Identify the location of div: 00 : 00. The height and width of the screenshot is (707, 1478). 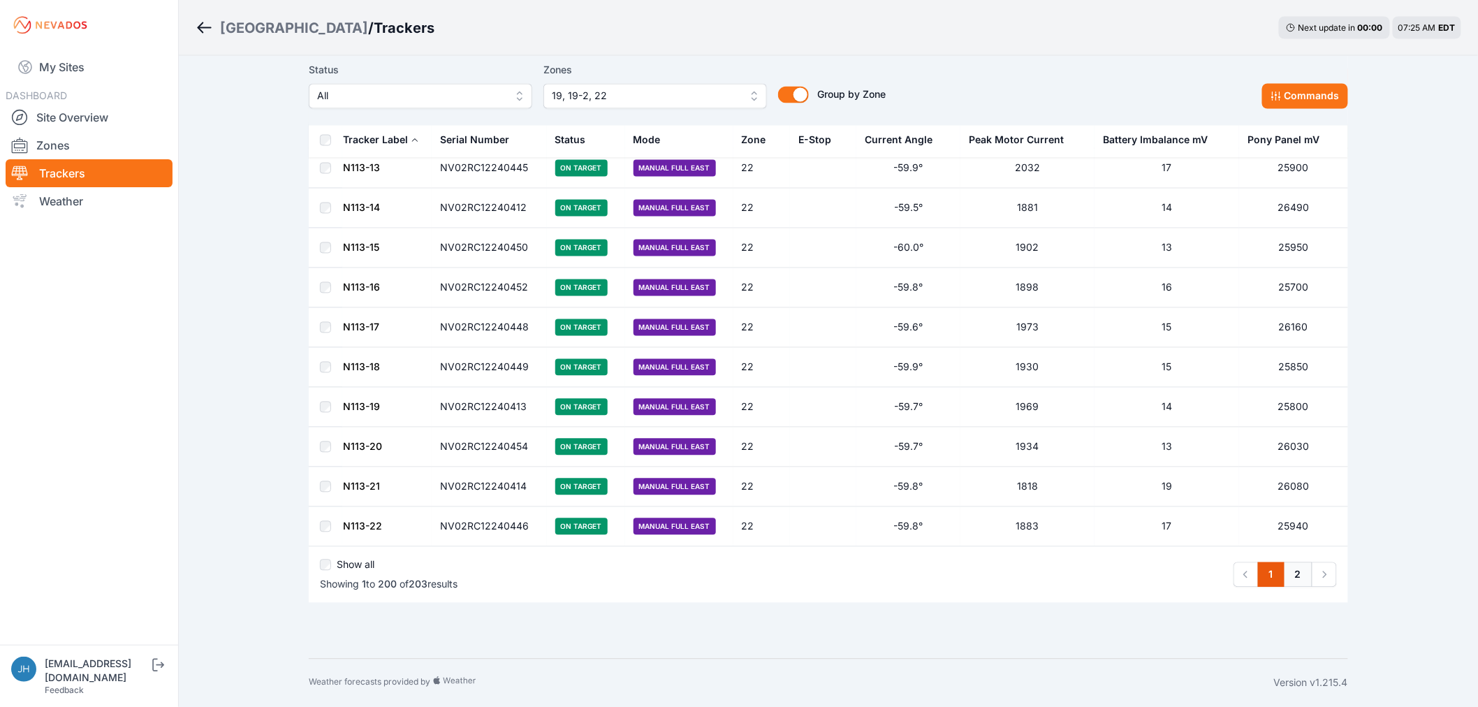
(1370, 28).